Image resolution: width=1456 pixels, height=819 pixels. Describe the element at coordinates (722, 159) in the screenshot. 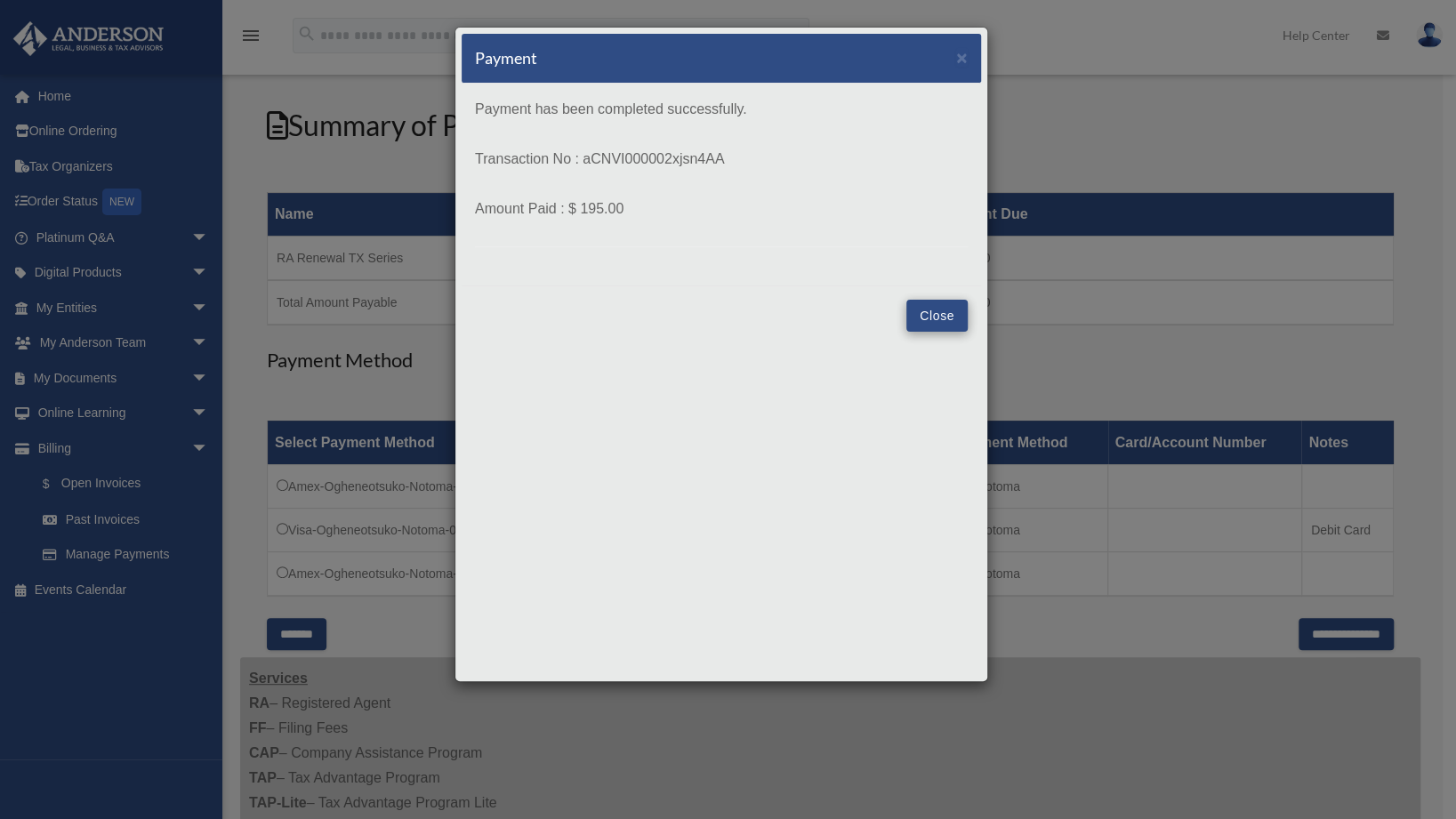

I see `p: Transaction No : aCNVI000002xjsn4AA` at that location.